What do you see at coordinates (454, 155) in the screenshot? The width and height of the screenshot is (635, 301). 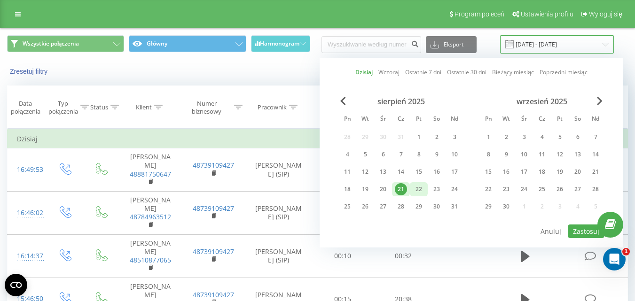 I see `div: 10` at bounding box center [454, 155].